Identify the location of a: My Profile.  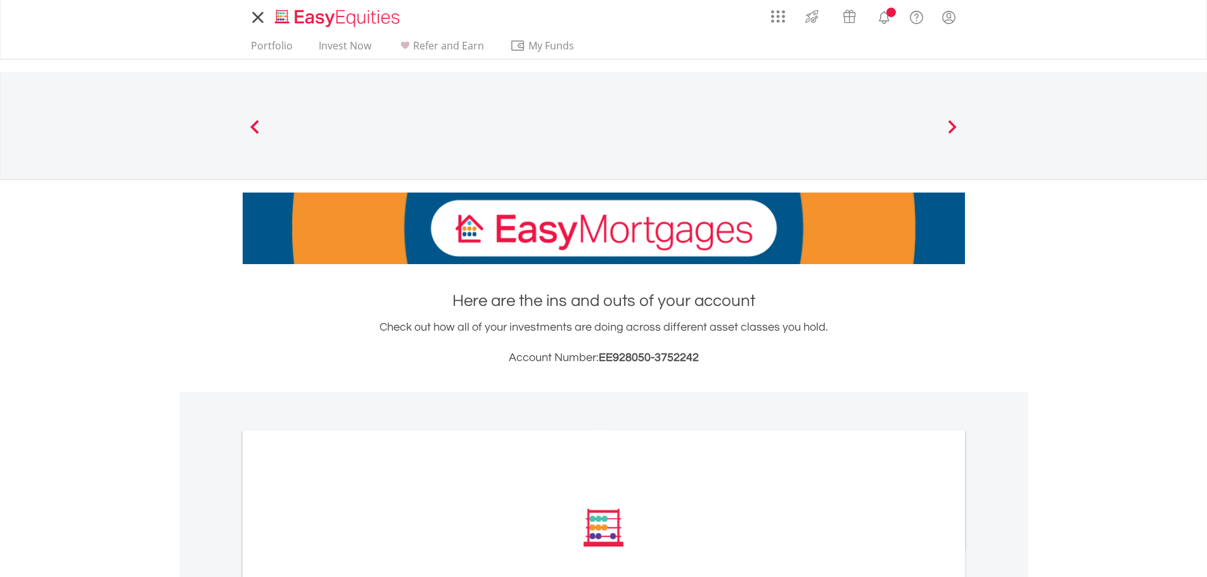
(949, 17).